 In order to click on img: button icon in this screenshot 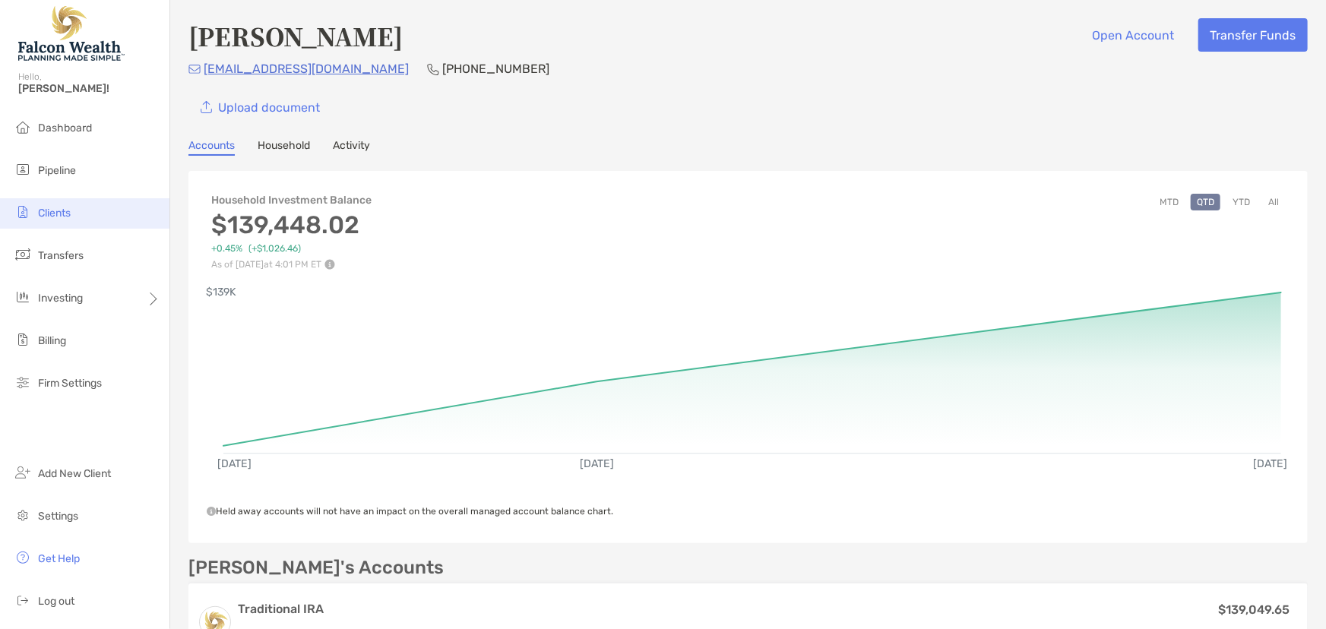, I will do `click(206, 107)`.